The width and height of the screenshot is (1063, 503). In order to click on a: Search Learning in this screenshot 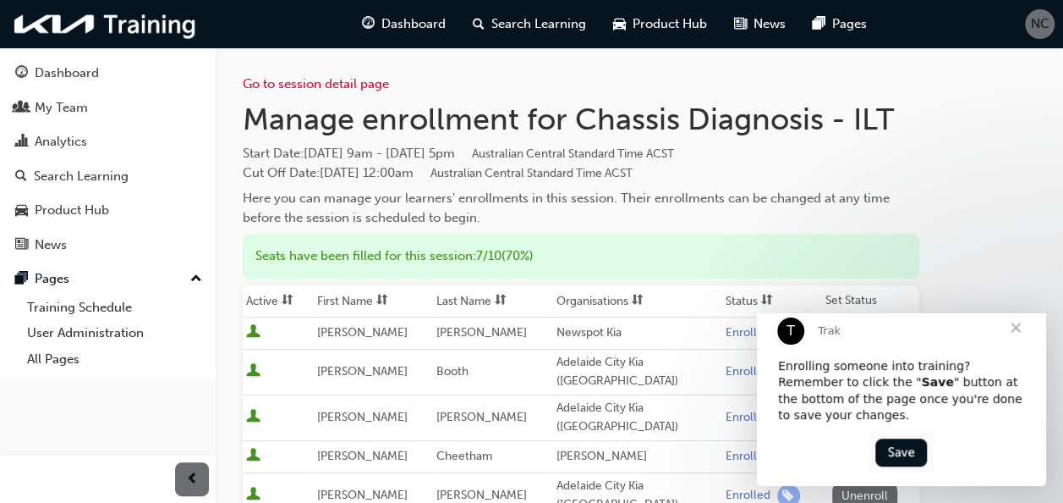, I will do `click(107, 176)`.